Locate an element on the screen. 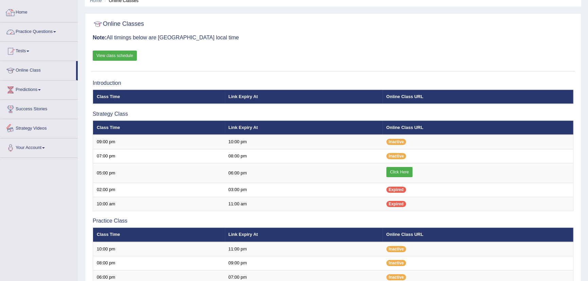 Image resolution: width=588 pixels, height=281 pixels. b: Note: is located at coordinates (99, 37).